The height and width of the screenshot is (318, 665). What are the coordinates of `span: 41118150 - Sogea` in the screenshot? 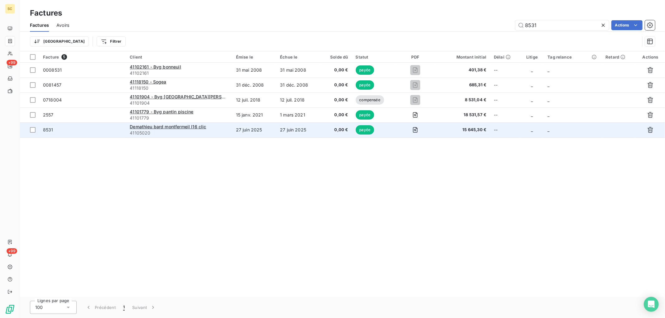 It's located at (148, 82).